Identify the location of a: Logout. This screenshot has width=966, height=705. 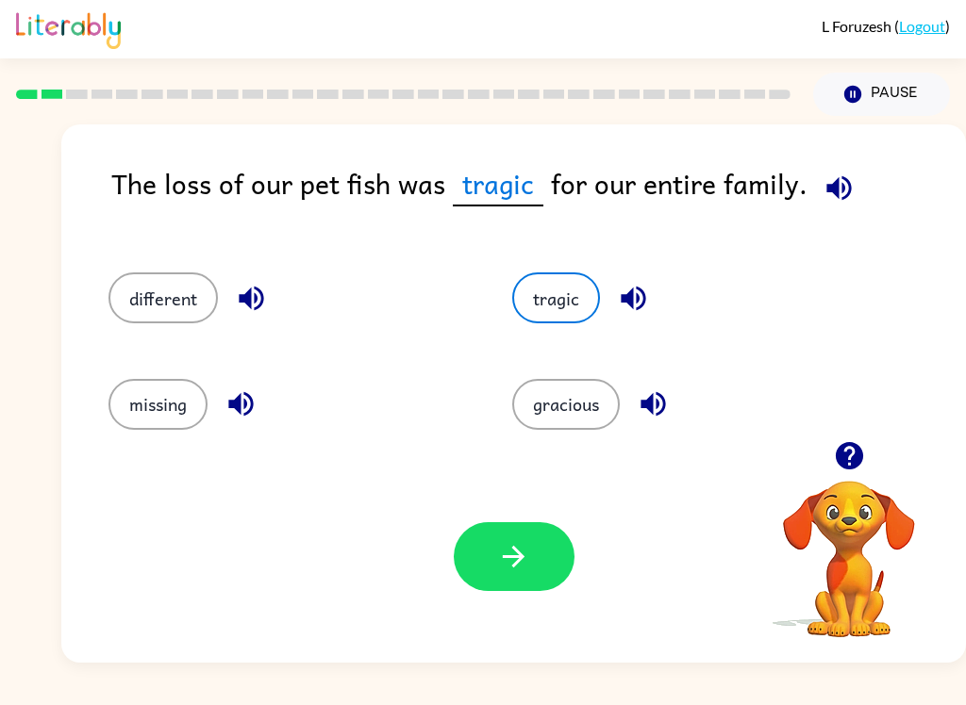
(921, 25).